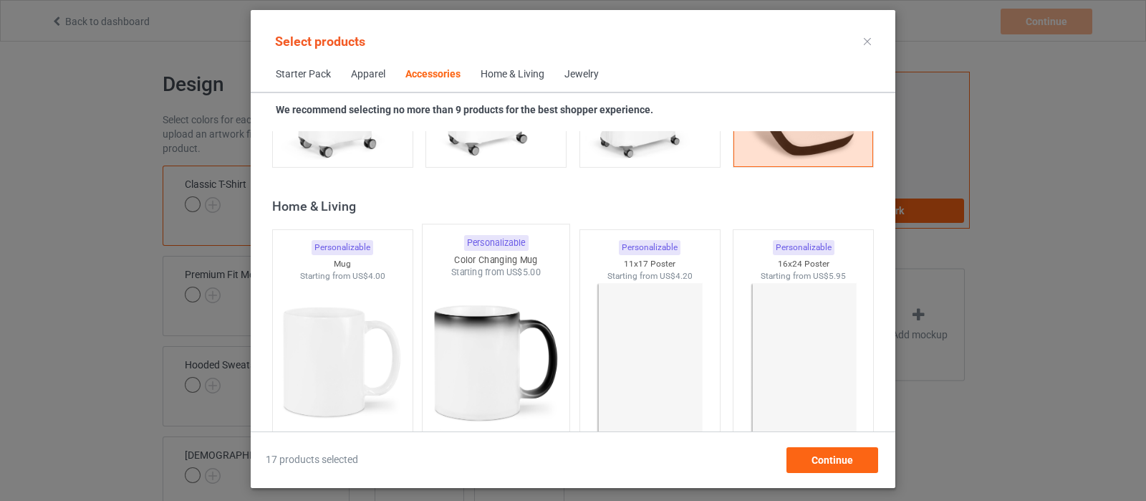  What do you see at coordinates (676, 276) in the screenshot?
I see `span: US$4.20` at bounding box center [676, 276].